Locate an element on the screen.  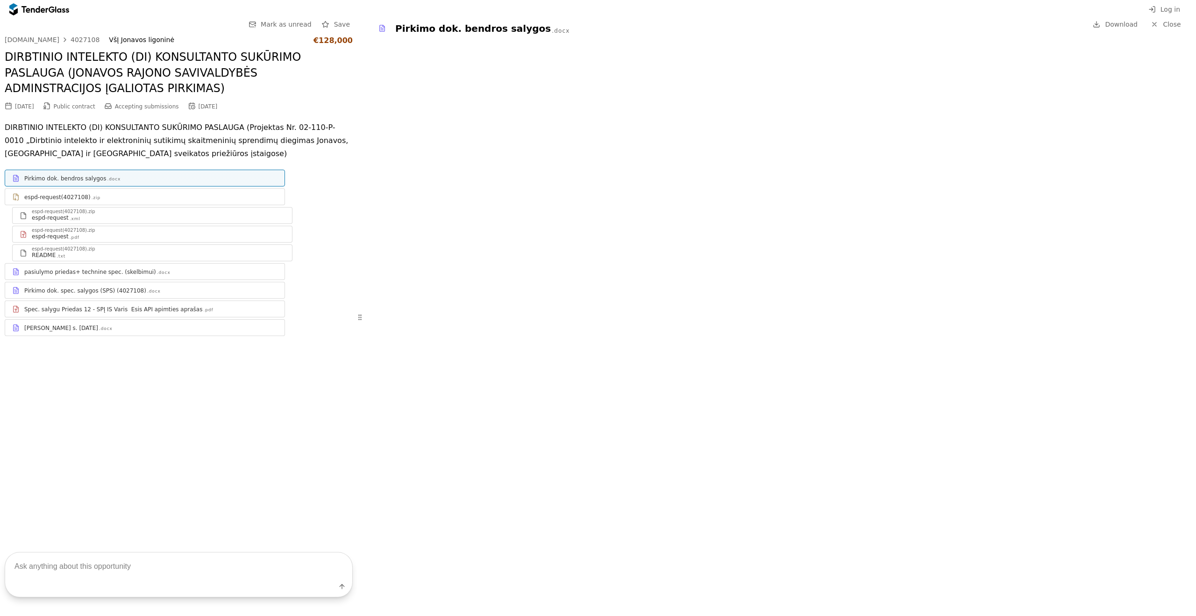
button: Mark as unread is located at coordinates (280, 24).